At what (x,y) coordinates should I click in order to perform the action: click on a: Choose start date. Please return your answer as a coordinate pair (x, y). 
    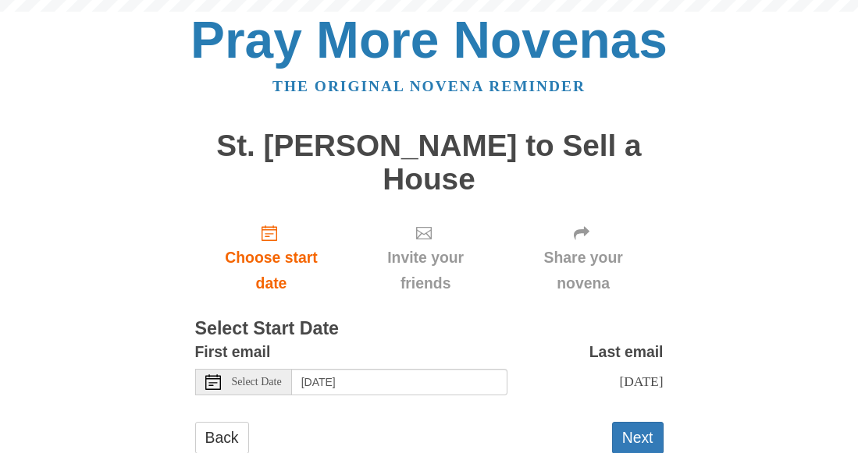
    Looking at the image, I should click on (272, 258).